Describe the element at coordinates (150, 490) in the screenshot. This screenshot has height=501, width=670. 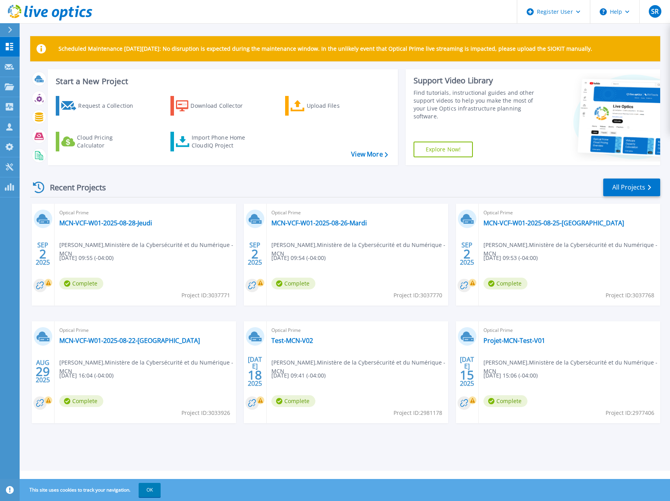
I see `button: OK` at that location.